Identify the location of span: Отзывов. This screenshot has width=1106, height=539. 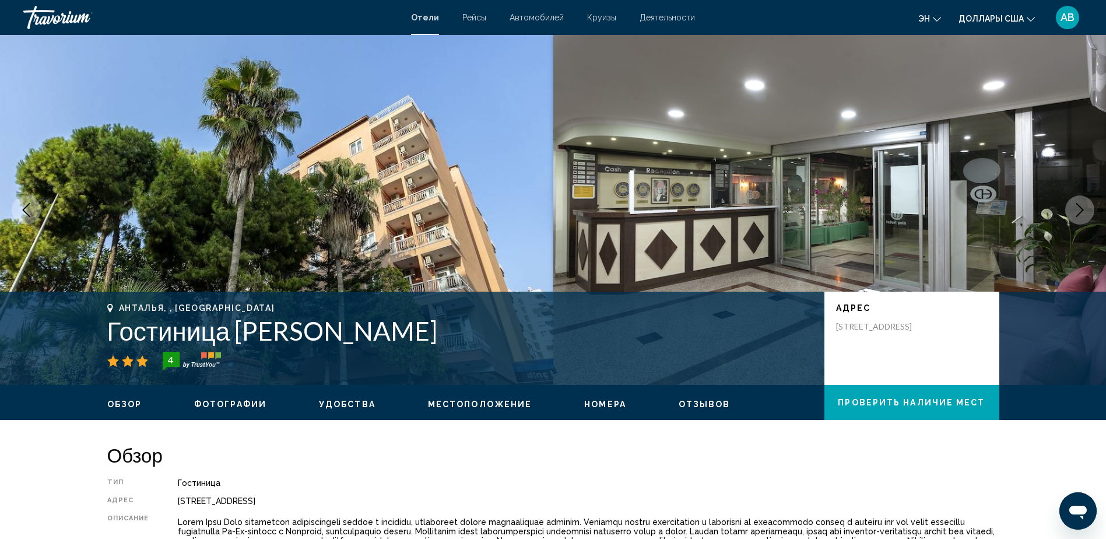
(705, 404).